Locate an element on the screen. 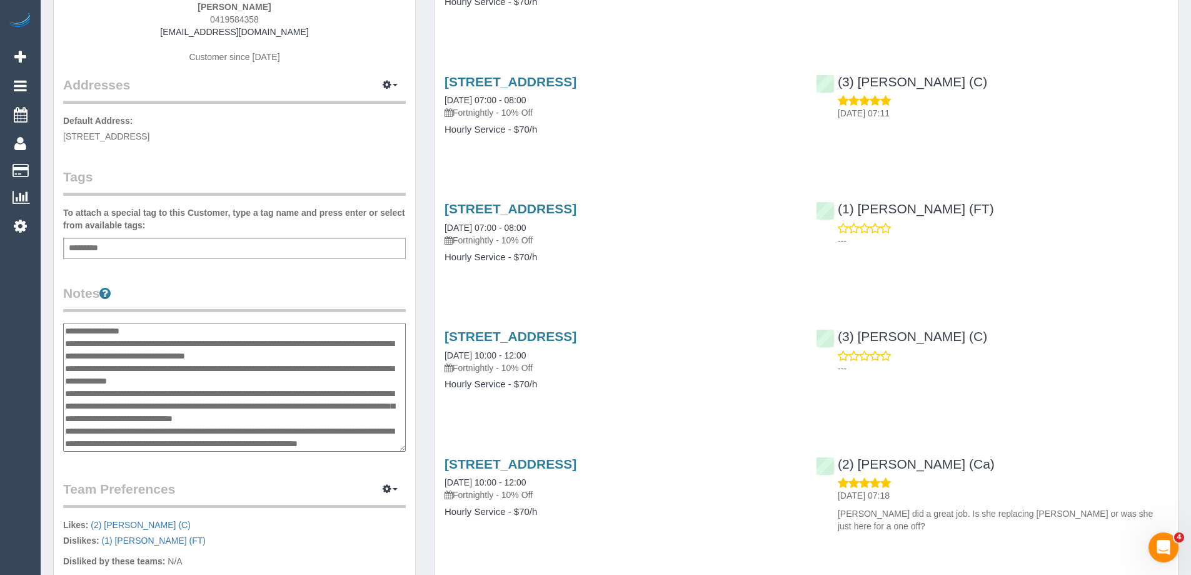  legend: Team Preferences is located at coordinates (234, 493).